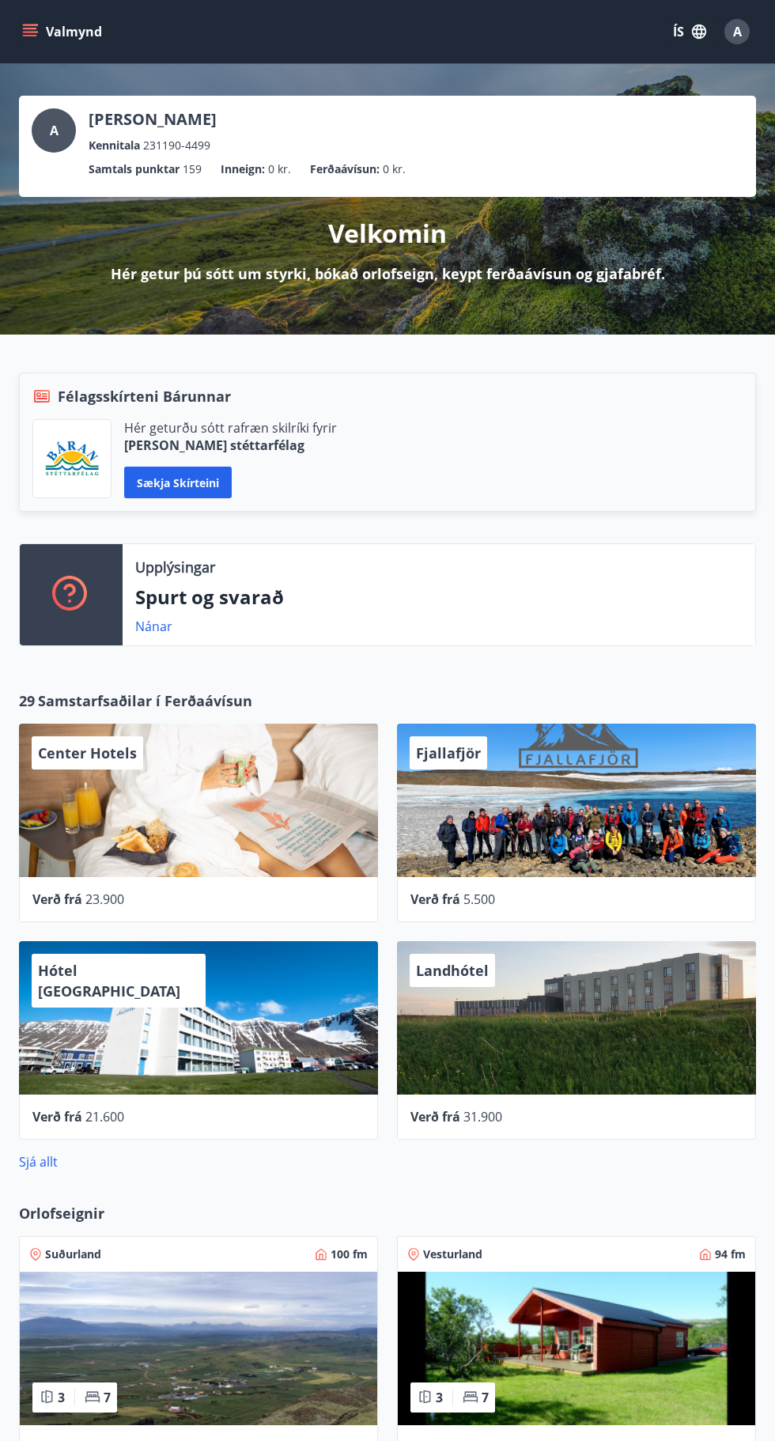 The width and height of the screenshot is (775, 1441). Describe the element at coordinates (178, 482) in the screenshot. I see `button: Sækja skírteini` at that location.